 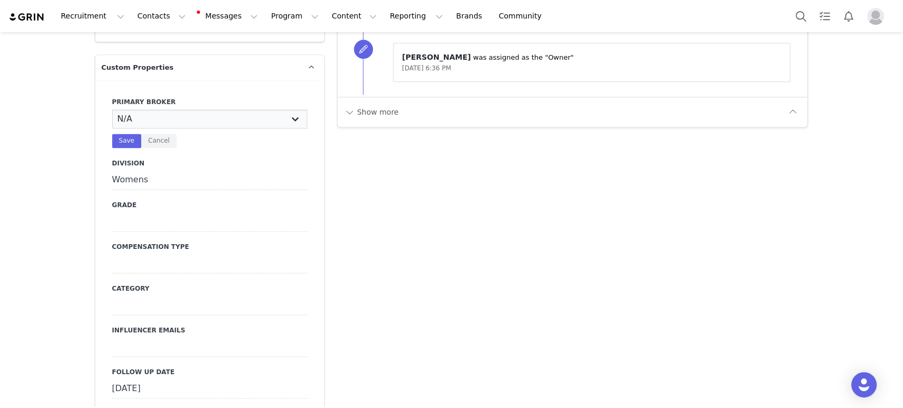 I want to click on label: Grade, so click(x=209, y=205).